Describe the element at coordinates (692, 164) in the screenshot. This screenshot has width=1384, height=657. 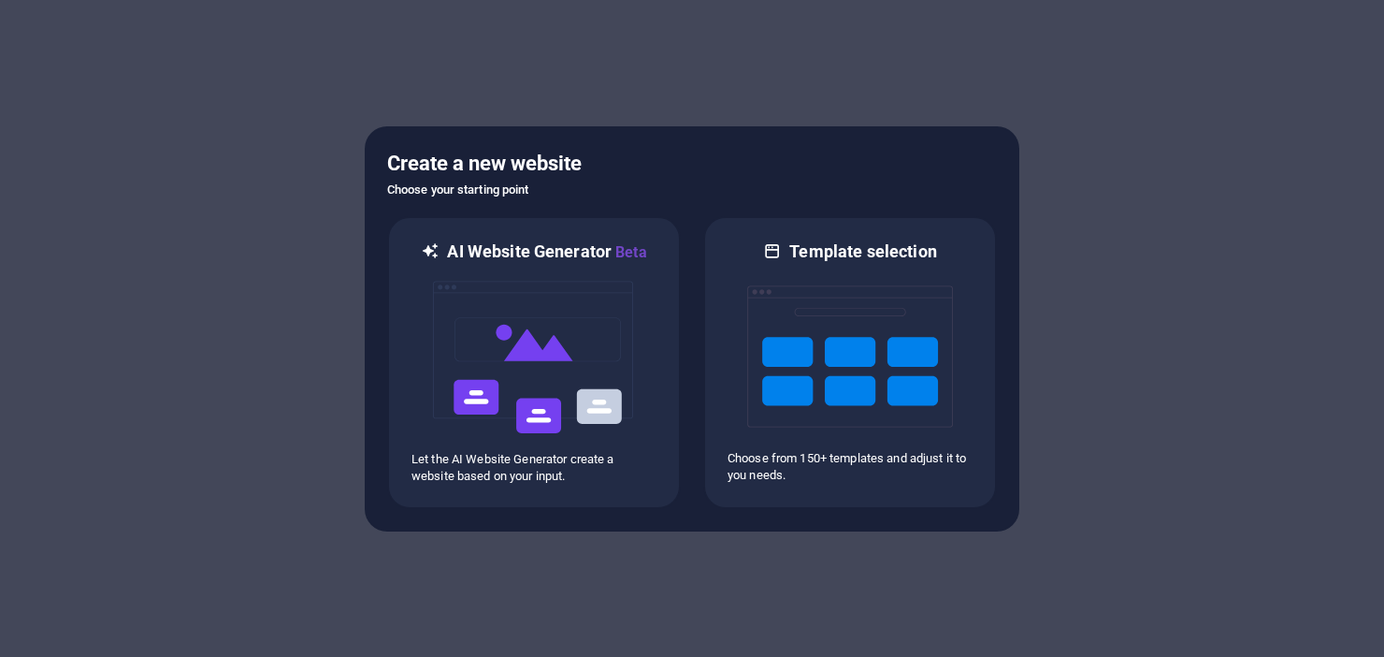
I see `h5: Create a new website` at that location.